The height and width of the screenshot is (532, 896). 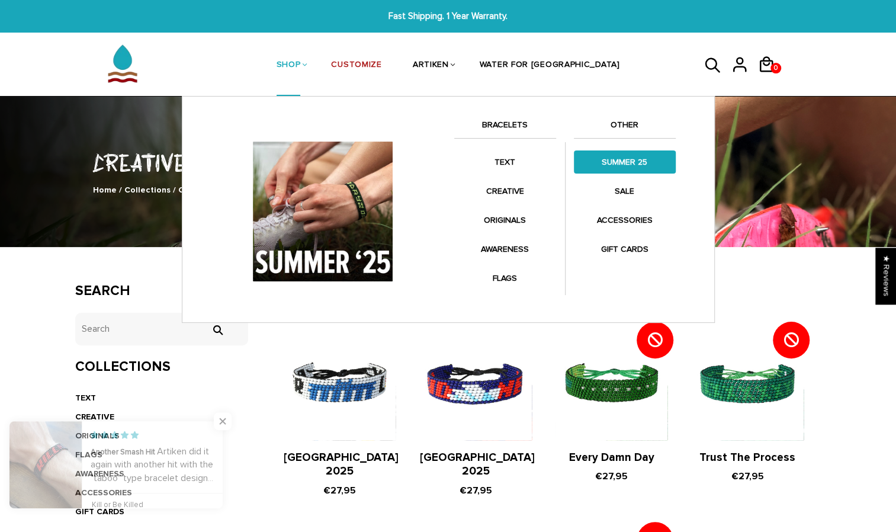 What do you see at coordinates (162, 366) in the screenshot?
I see `h3: Collections` at bounding box center [162, 366].